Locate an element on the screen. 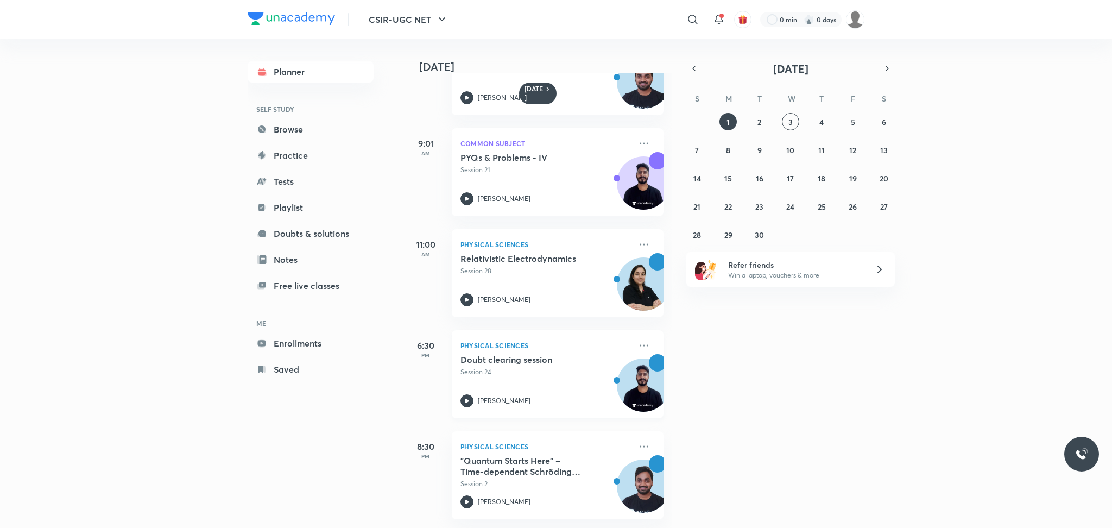  button: September 2, 2025 is located at coordinates (759, 122).